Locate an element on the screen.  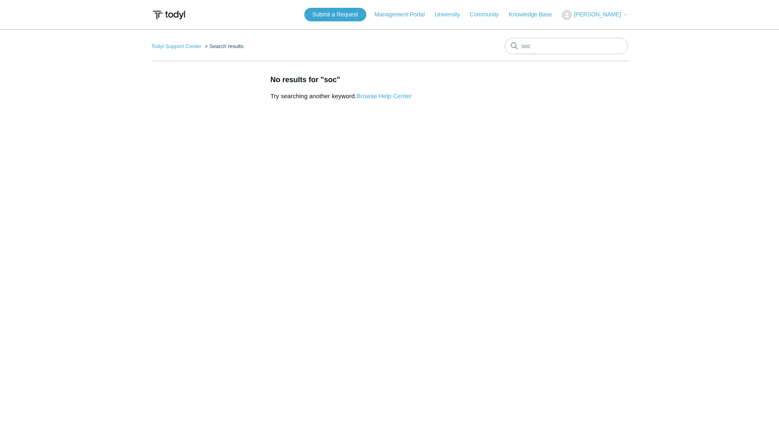
a: Submit a Request is located at coordinates (335, 14).